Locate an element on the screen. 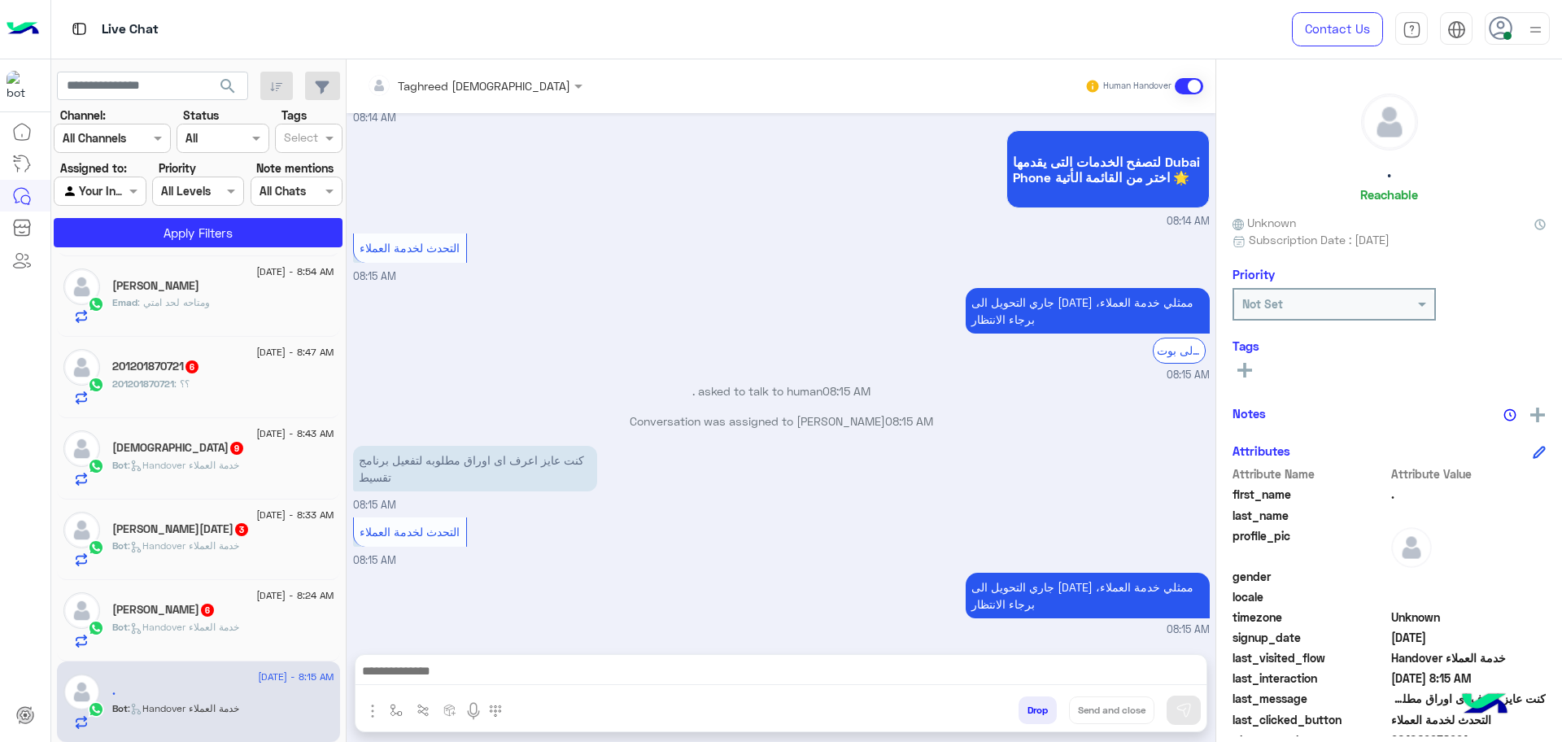 The height and width of the screenshot is (742, 1562). img: send attachment is located at coordinates (373, 711).